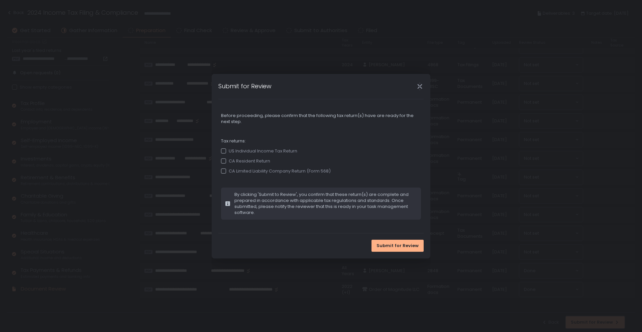 The width and height of the screenshot is (642, 332). I want to click on h1: Submit for Review, so click(245, 86).